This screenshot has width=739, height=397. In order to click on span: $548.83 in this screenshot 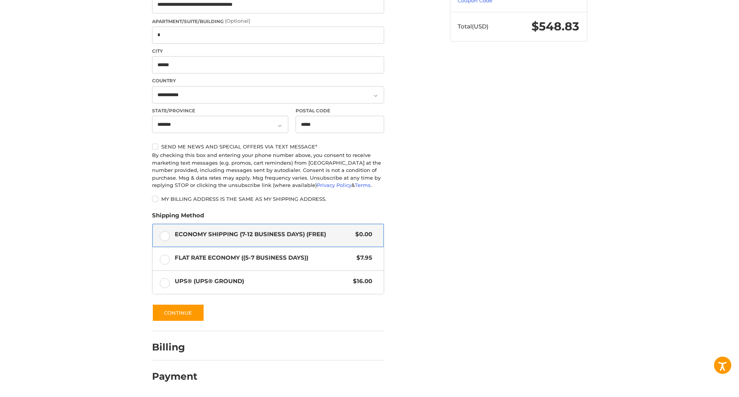, I will do `click(555, 26)`.